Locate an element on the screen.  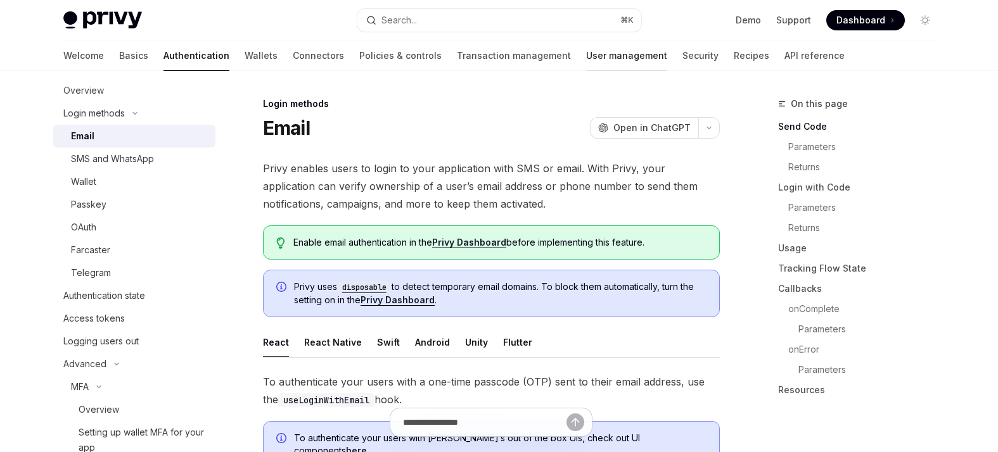
div: Email is located at coordinates (82, 136).